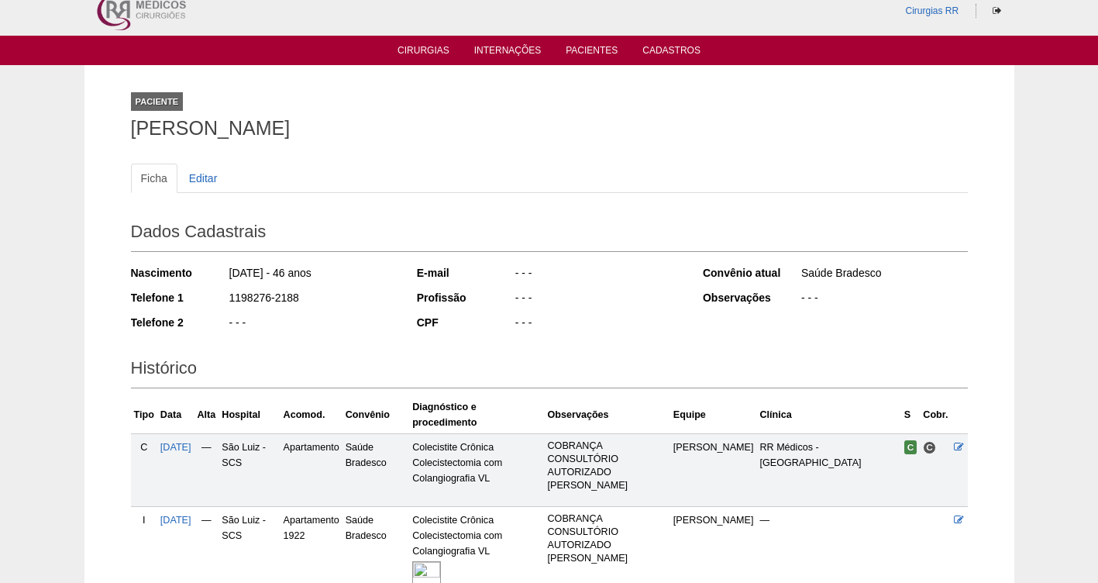 This screenshot has width=1098, height=583. Describe the element at coordinates (751, 298) in the screenshot. I see `div: Observações` at that location.